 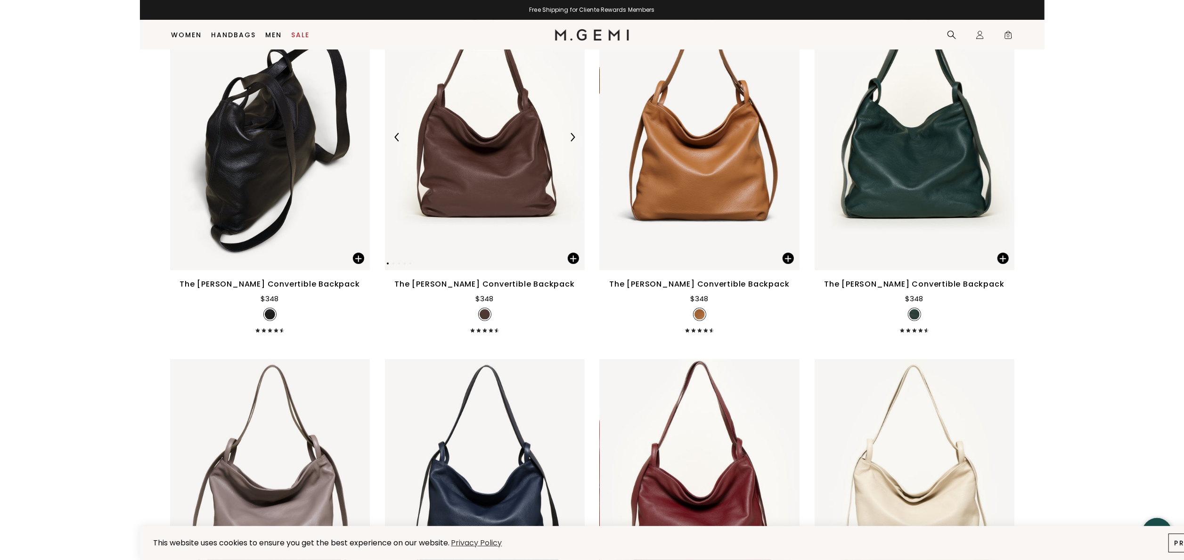 What do you see at coordinates (485, 314) in the screenshot?
I see `img: 7246021001275_SWATCH_50x.jpg` at bounding box center [485, 314].